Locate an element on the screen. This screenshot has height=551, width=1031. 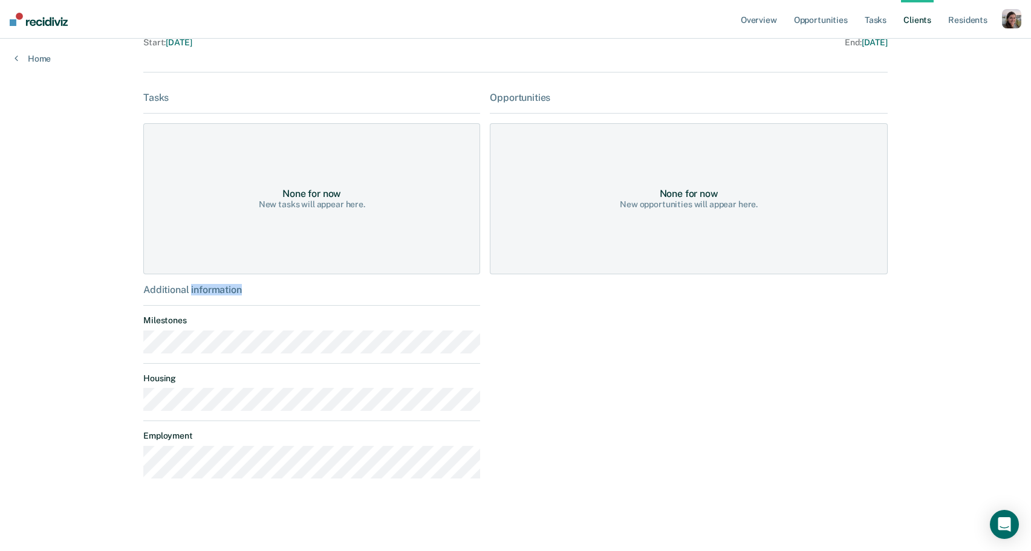
dt: Milestones is located at coordinates (311, 320).